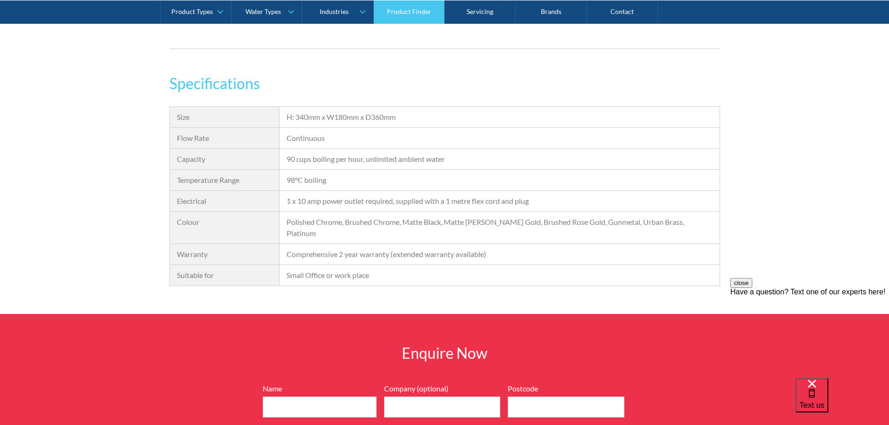 The width and height of the screenshot is (889, 425). Describe the element at coordinates (224, 275) in the screenshot. I see `div: Suitable for` at that location.